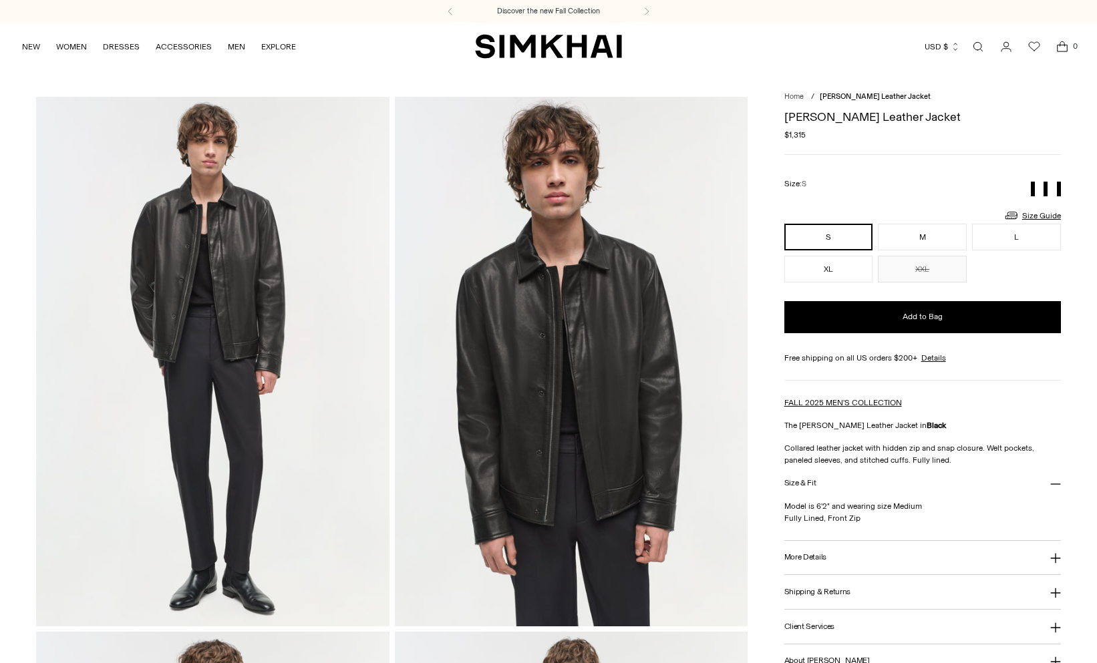 The image size is (1097, 663). Describe the element at coordinates (922, 592) in the screenshot. I see `button: Shipping & Returns` at that location.